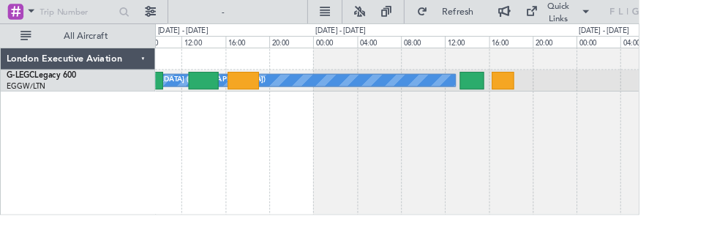  What do you see at coordinates (29, 97) in the screenshot?
I see `a: EGGW/LTN` at bounding box center [29, 97].